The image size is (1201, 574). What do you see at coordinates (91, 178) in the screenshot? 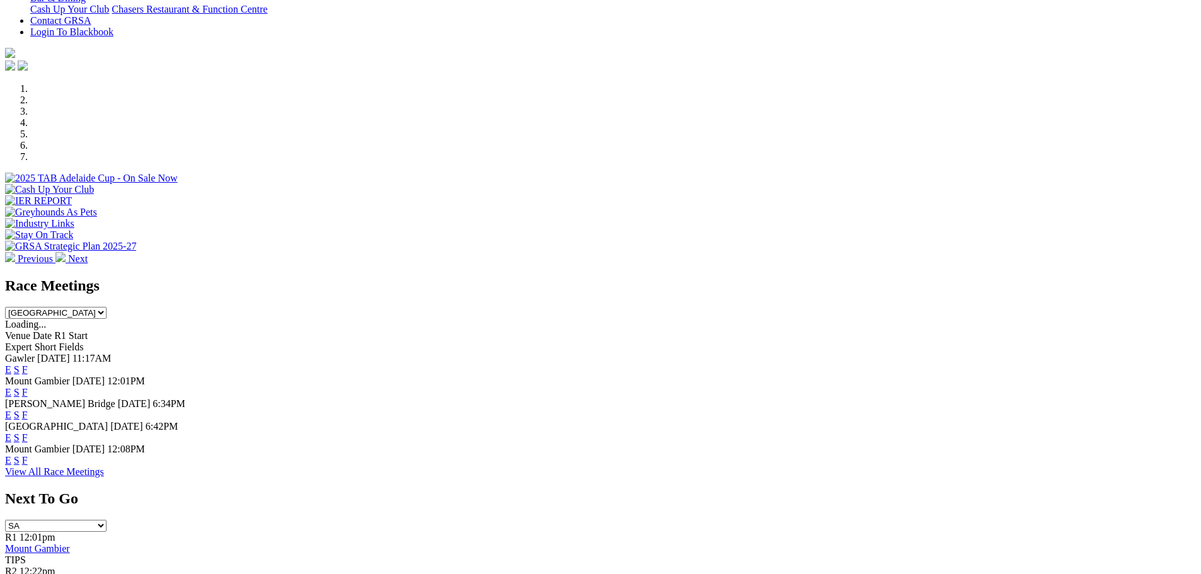
I see `img: 2025 TAB Adelaide Cup - On Sale Now` at bounding box center [91, 178].